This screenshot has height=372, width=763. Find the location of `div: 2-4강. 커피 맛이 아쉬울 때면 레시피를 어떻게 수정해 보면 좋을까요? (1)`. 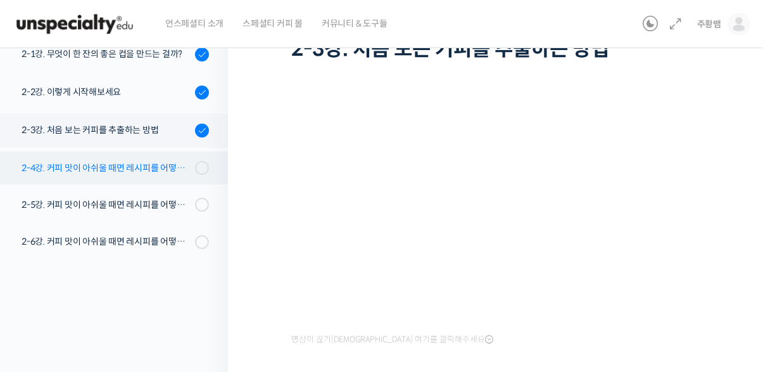

div: 2-4강. 커피 맛이 아쉬울 때면 레시피를 어떻게 수정해 보면 좋을까요? (1) is located at coordinates (106, 168).